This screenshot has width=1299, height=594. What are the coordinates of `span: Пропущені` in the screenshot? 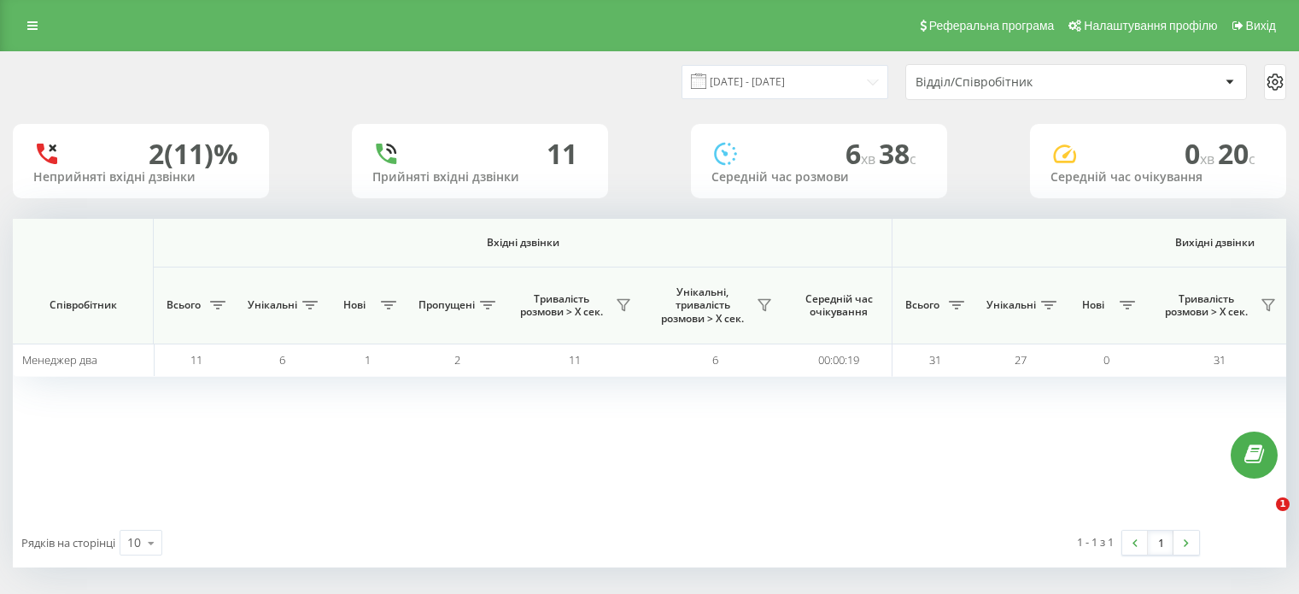 It's located at (447, 305).